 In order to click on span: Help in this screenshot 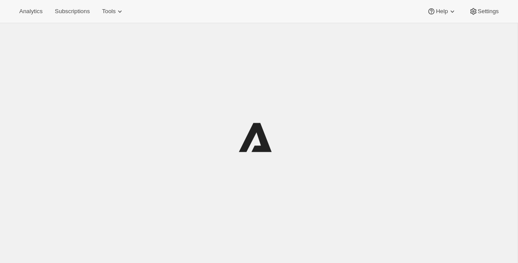, I will do `click(442, 11)`.